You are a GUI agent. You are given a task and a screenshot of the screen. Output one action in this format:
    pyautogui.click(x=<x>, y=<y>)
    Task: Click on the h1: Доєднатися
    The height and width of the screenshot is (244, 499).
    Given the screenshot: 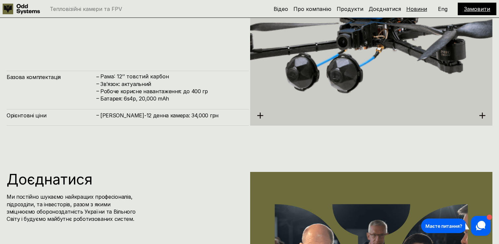 What is the action you would take?
    pyautogui.click(x=106, y=179)
    